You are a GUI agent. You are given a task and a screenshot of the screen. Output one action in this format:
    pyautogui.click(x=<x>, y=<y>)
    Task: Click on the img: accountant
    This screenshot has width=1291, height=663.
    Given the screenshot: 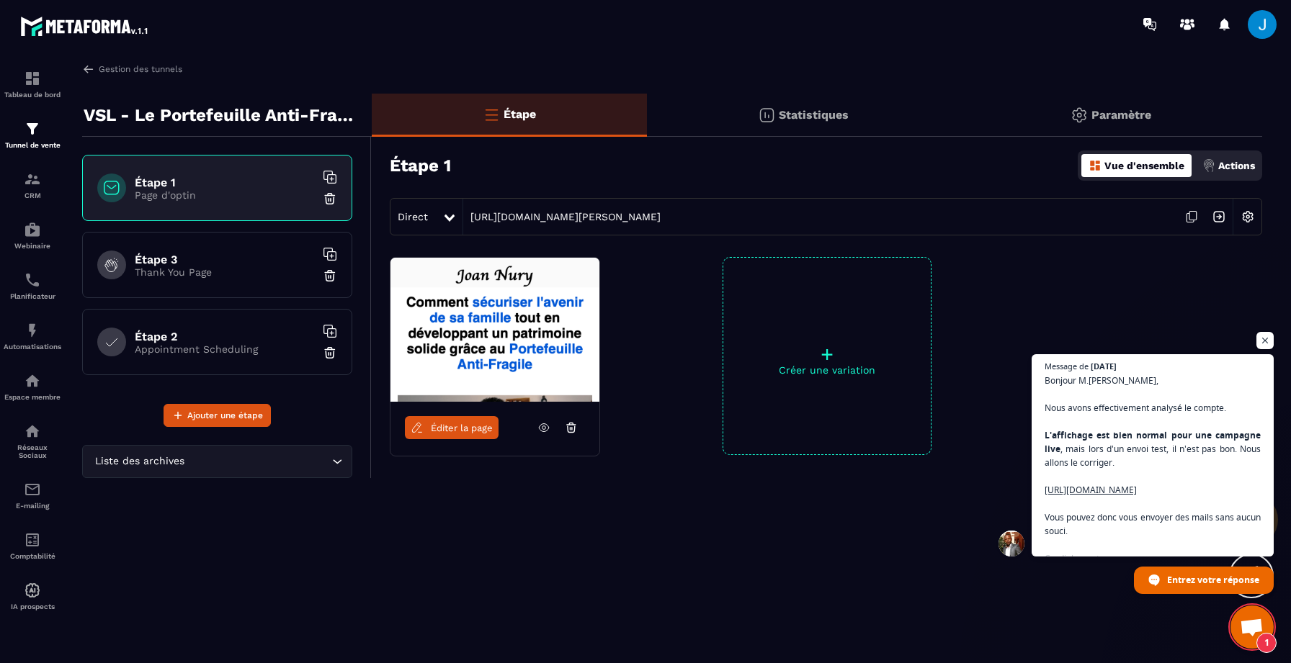 What is the action you would take?
    pyautogui.click(x=32, y=540)
    